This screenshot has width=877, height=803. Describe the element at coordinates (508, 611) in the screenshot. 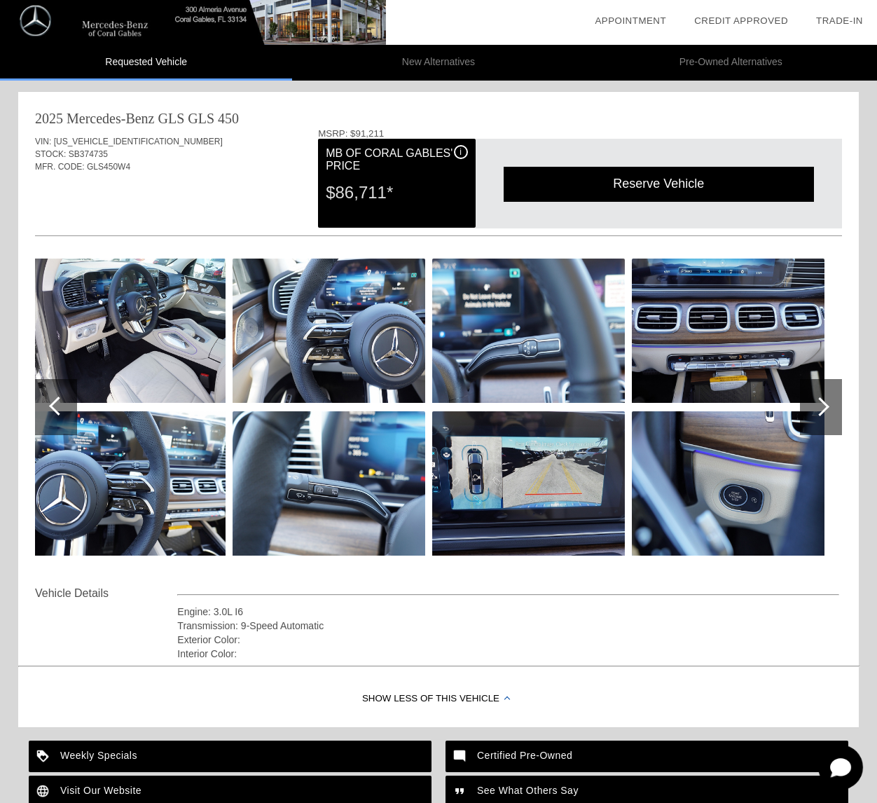

I see `div: Engine: 3.0L I6` at that location.